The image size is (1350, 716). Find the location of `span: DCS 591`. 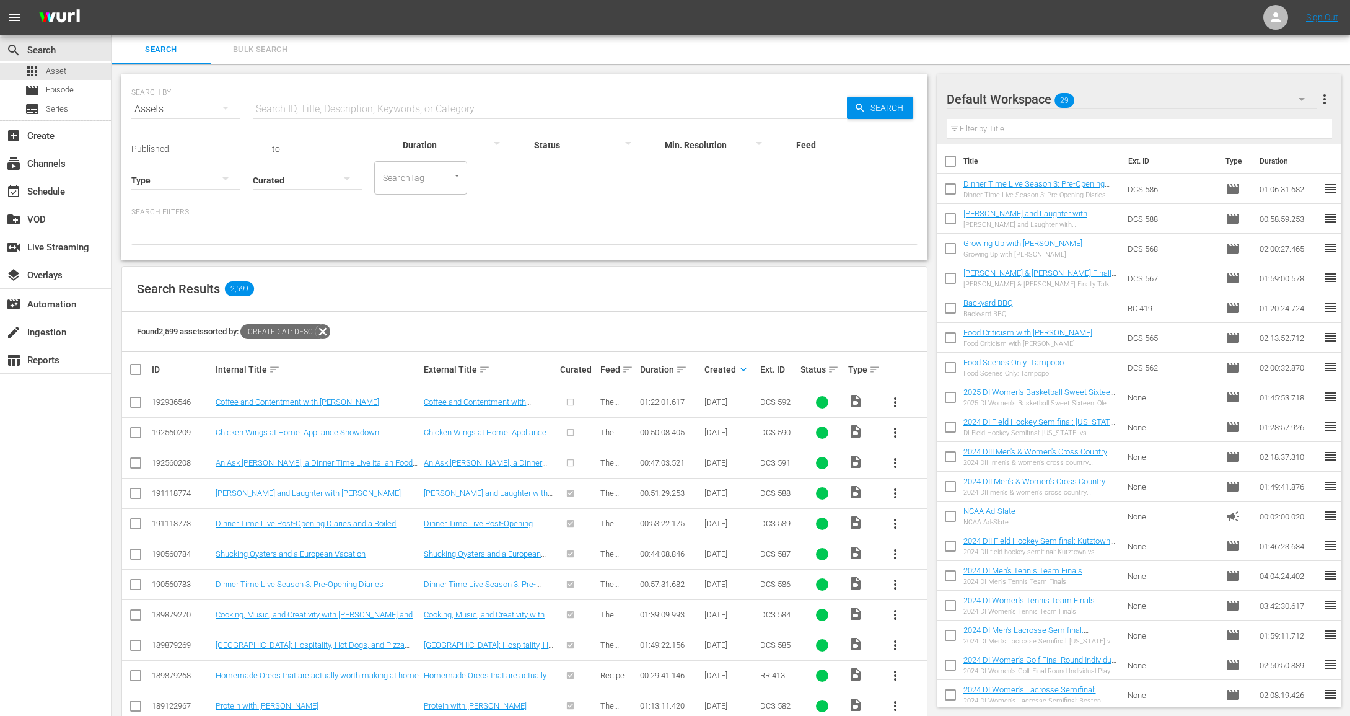

span: DCS 591 is located at coordinates (775, 462).